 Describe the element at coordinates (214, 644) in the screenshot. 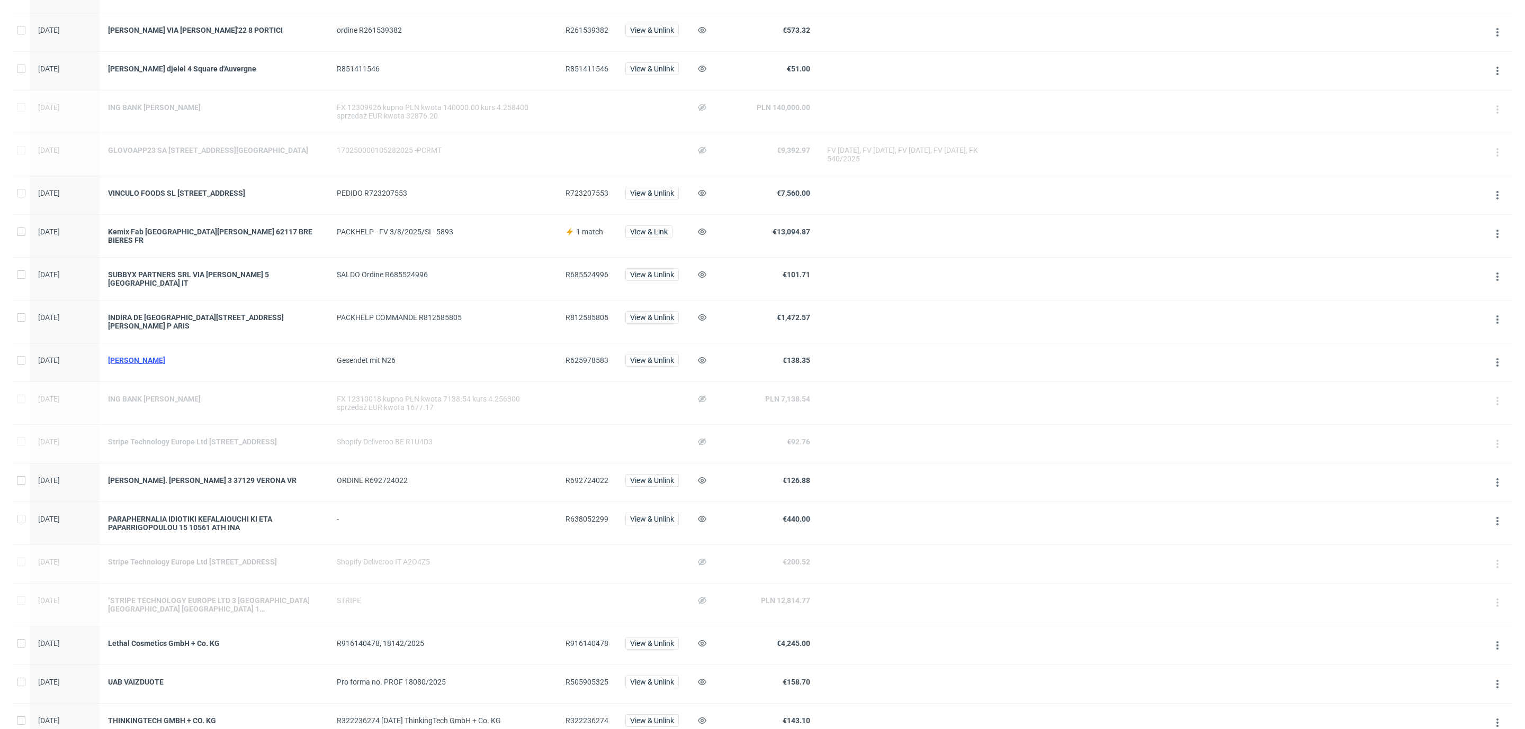

I see `div: Lethal Cosmetics GmbH + Co. KG` at that location.